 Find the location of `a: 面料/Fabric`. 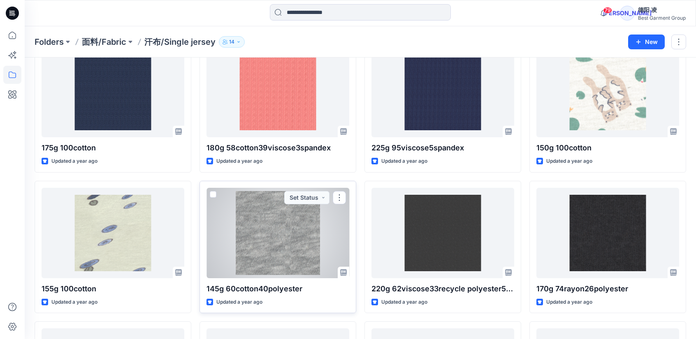

a: 面料/Fabric is located at coordinates (104, 42).